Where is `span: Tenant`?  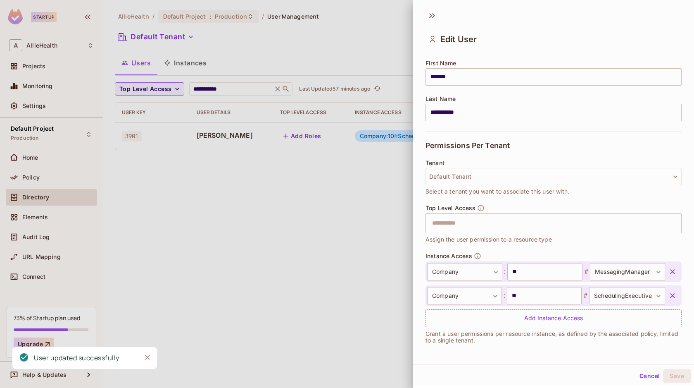 span: Tenant is located at coordinates (435, 163).